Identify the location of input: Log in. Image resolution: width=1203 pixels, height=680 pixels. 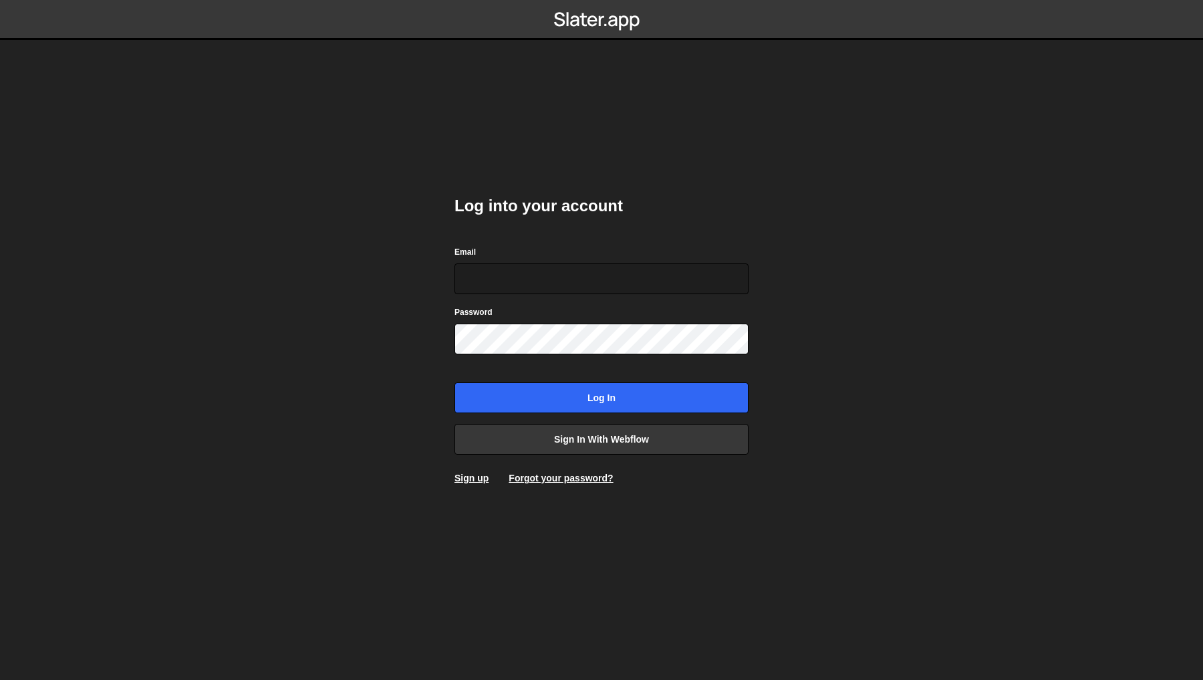
(601, 398).